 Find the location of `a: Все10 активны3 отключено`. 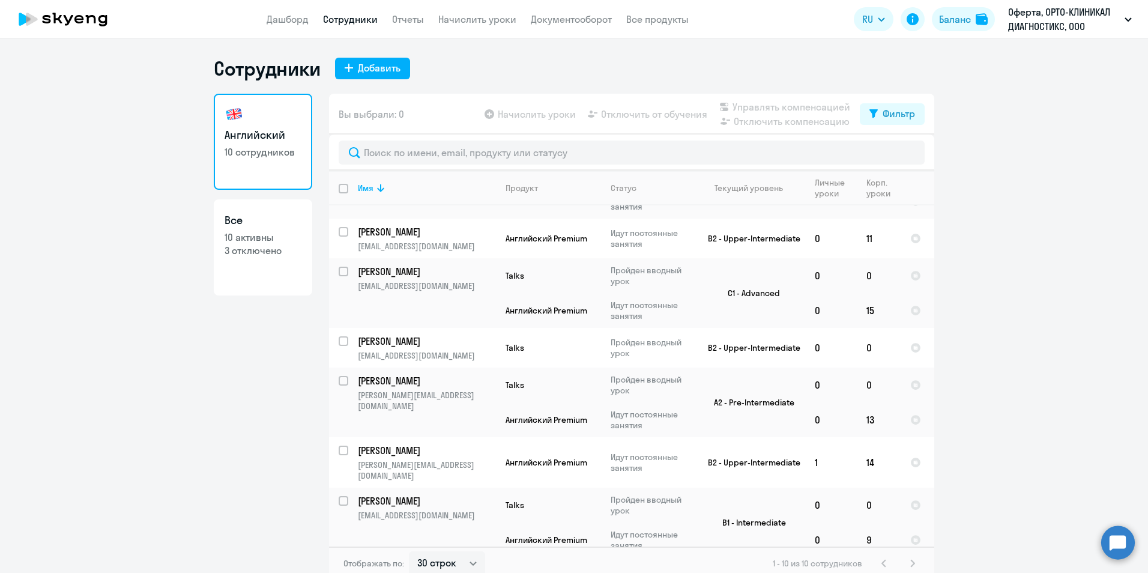

a: Все10 активны3 отключено is located at coordinates (263, 247).